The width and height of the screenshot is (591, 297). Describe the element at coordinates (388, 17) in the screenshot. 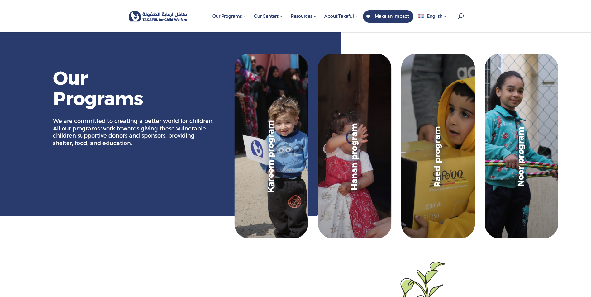

I see `a: Make an impact` at that location.